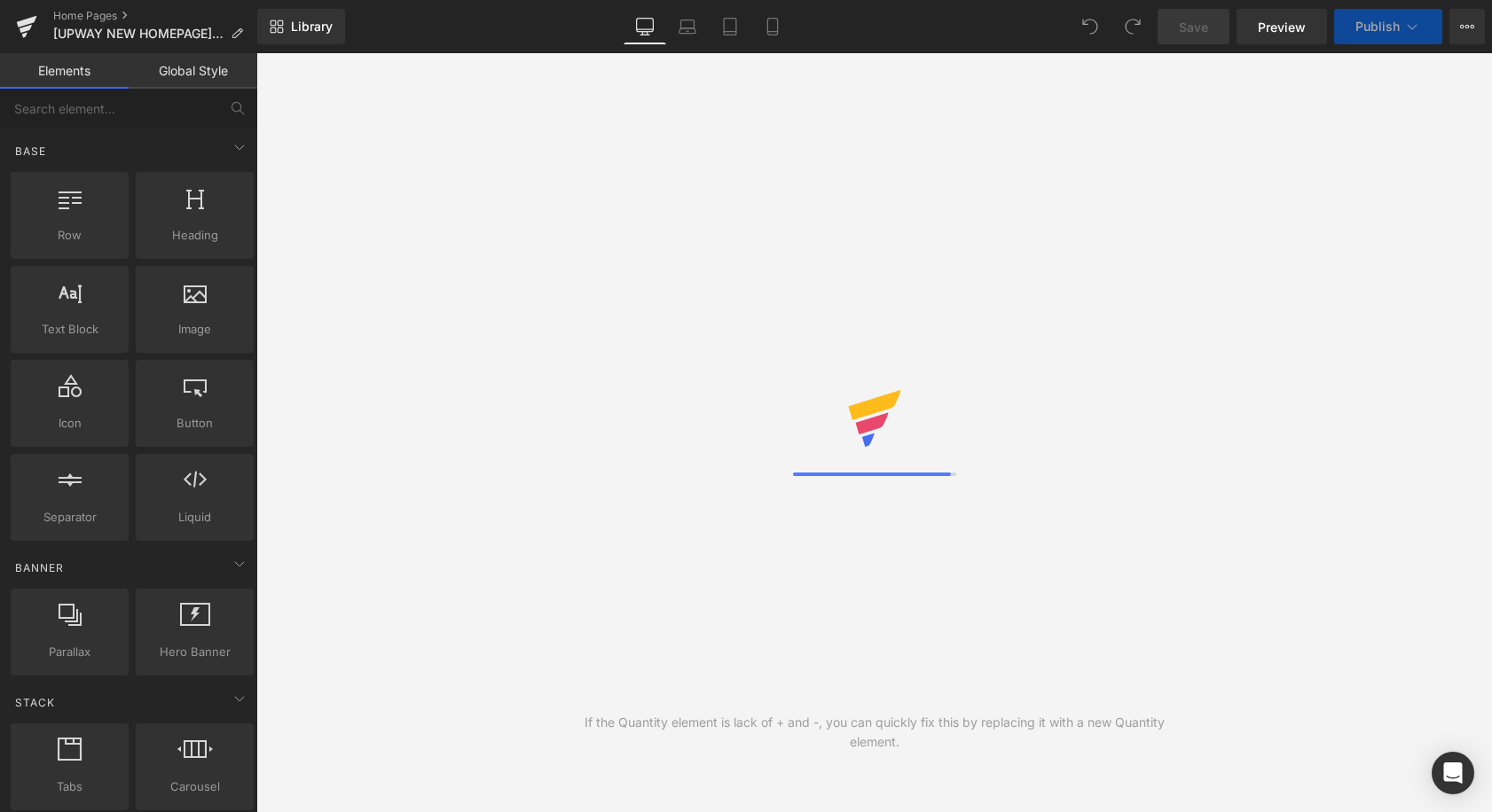 The height and width of the screenshot is (812, 1492). What do you see at coordinates (311, 27) in the screenshot?
I see `span: Library` at bounding box center [311, 27].